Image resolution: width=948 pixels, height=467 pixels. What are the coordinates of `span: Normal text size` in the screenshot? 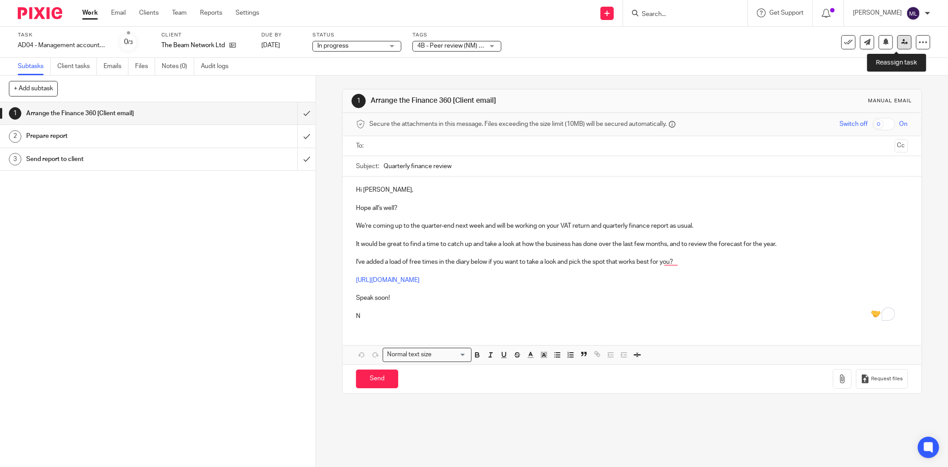 It's located at (409, 354).